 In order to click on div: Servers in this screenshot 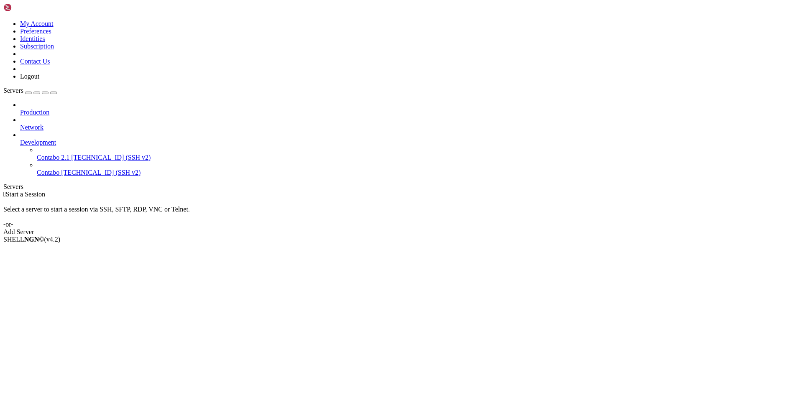, I will do `click(402, 187)`.